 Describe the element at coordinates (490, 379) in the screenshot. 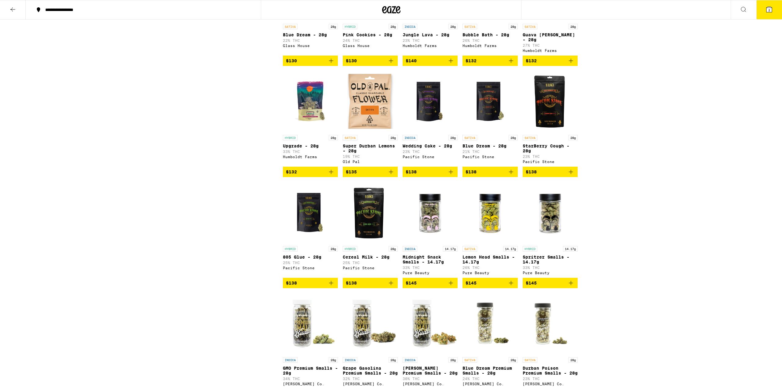

I see `p: 24% THC` at that location.